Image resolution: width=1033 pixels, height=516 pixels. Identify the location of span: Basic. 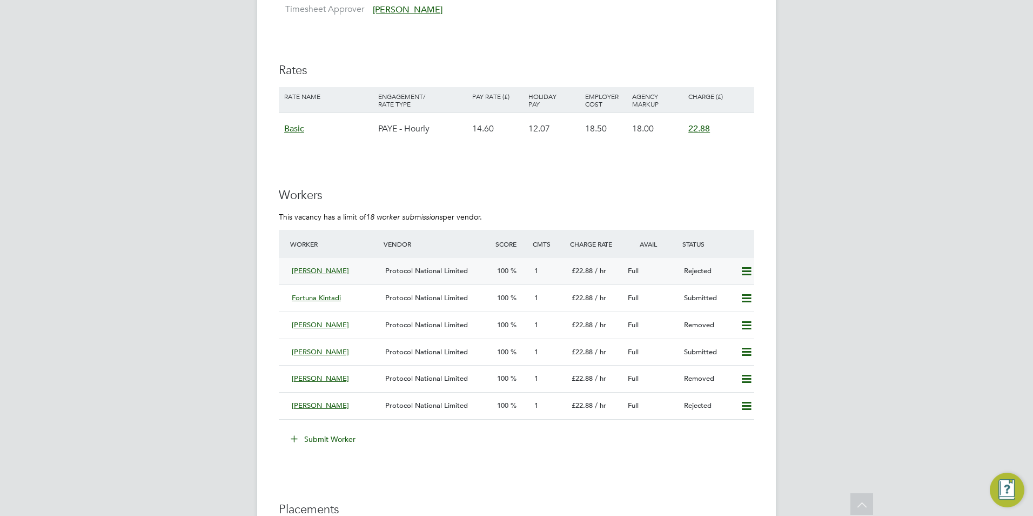
(294, 129).